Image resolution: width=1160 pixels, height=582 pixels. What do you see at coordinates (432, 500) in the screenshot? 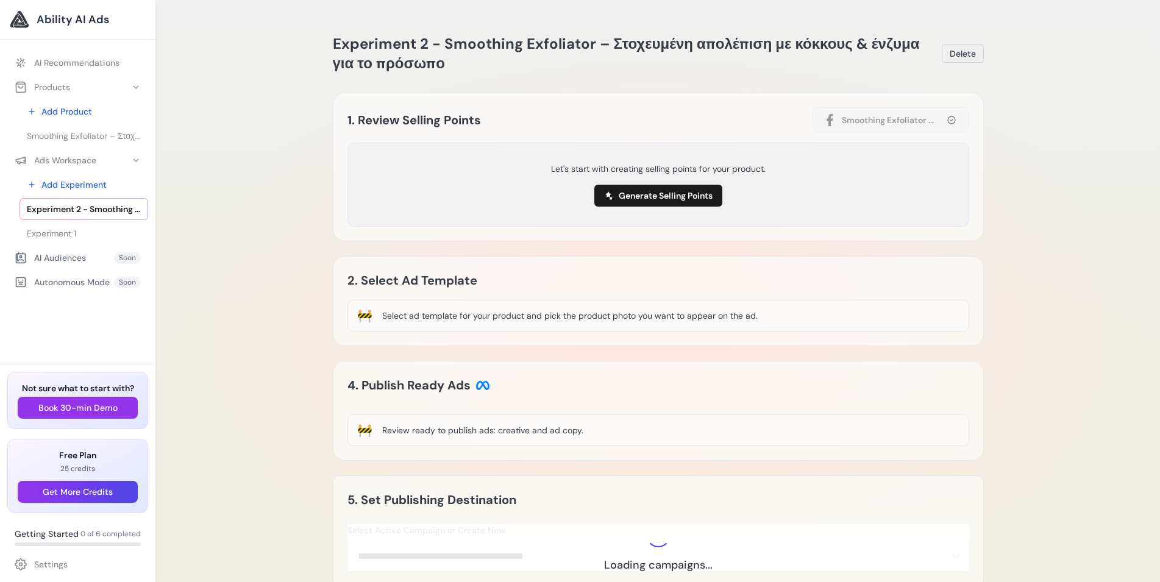
I see `h2: 5. Set Publishing Destination` at bounding box center [432, 500].